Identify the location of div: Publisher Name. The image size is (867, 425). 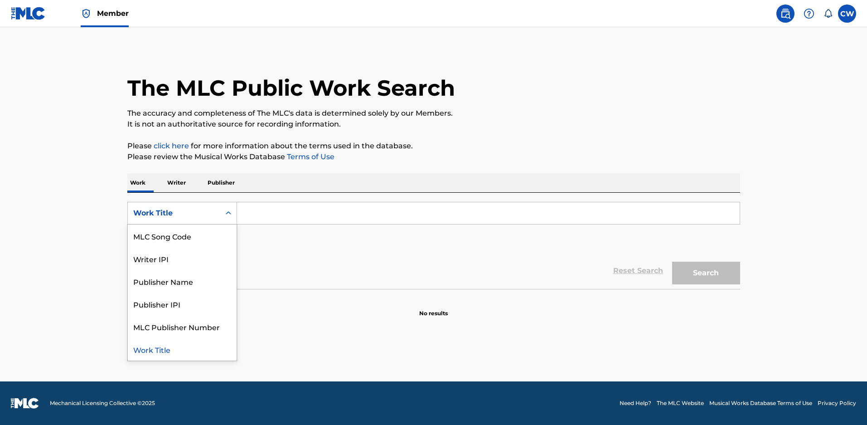
(182, 281).